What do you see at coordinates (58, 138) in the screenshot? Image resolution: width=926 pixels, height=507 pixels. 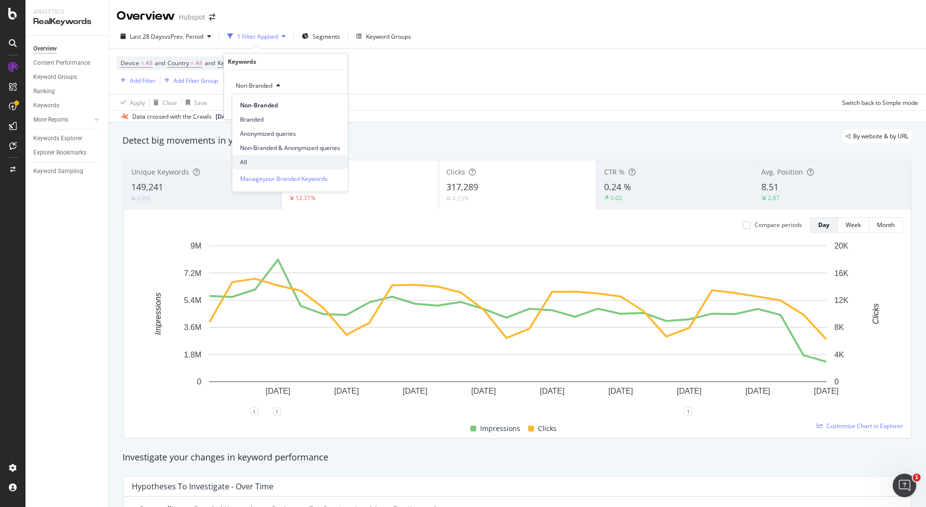 I see `div: Keywords Explorer` at bounding box center [58, 138].